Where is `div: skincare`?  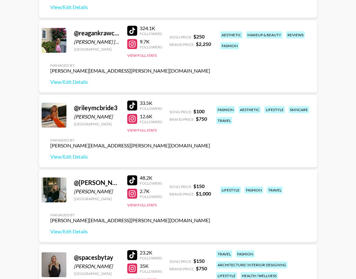
div: skincare is located at coordinates (299, 109).